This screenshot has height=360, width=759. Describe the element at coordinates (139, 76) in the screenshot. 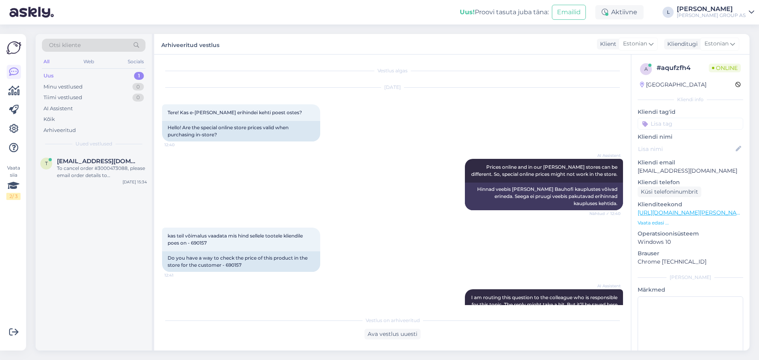

I see `div: 1` at that location.